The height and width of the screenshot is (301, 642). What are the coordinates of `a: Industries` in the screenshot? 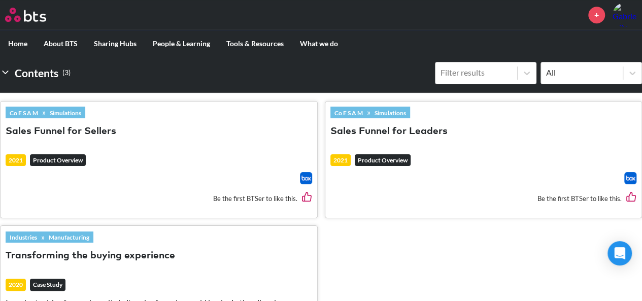 It's located at (23, 237).